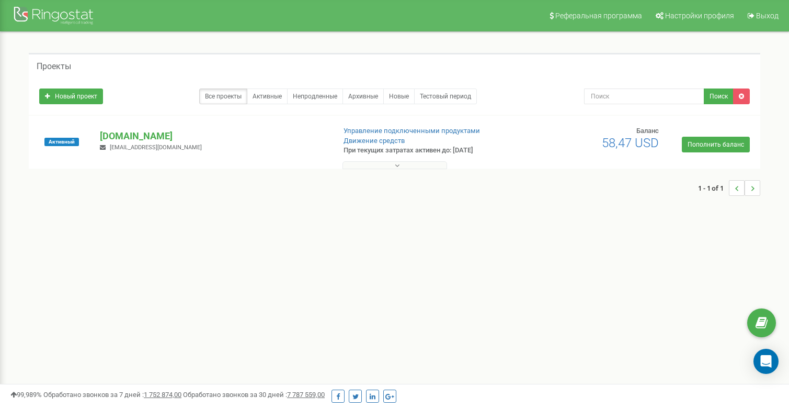 The image size is (789, 408). Describe the element at coordinates (62, 142) in the screenshot. I see `span: Активный` at that location.